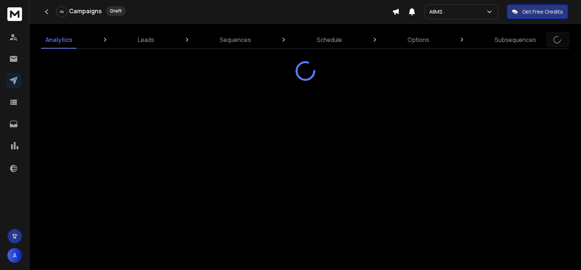 This screenshot has width=581, height=270. What do you see at coordinates (15, 255) in the screenshot?
I see `span: A` at bounding box center [15, 255].